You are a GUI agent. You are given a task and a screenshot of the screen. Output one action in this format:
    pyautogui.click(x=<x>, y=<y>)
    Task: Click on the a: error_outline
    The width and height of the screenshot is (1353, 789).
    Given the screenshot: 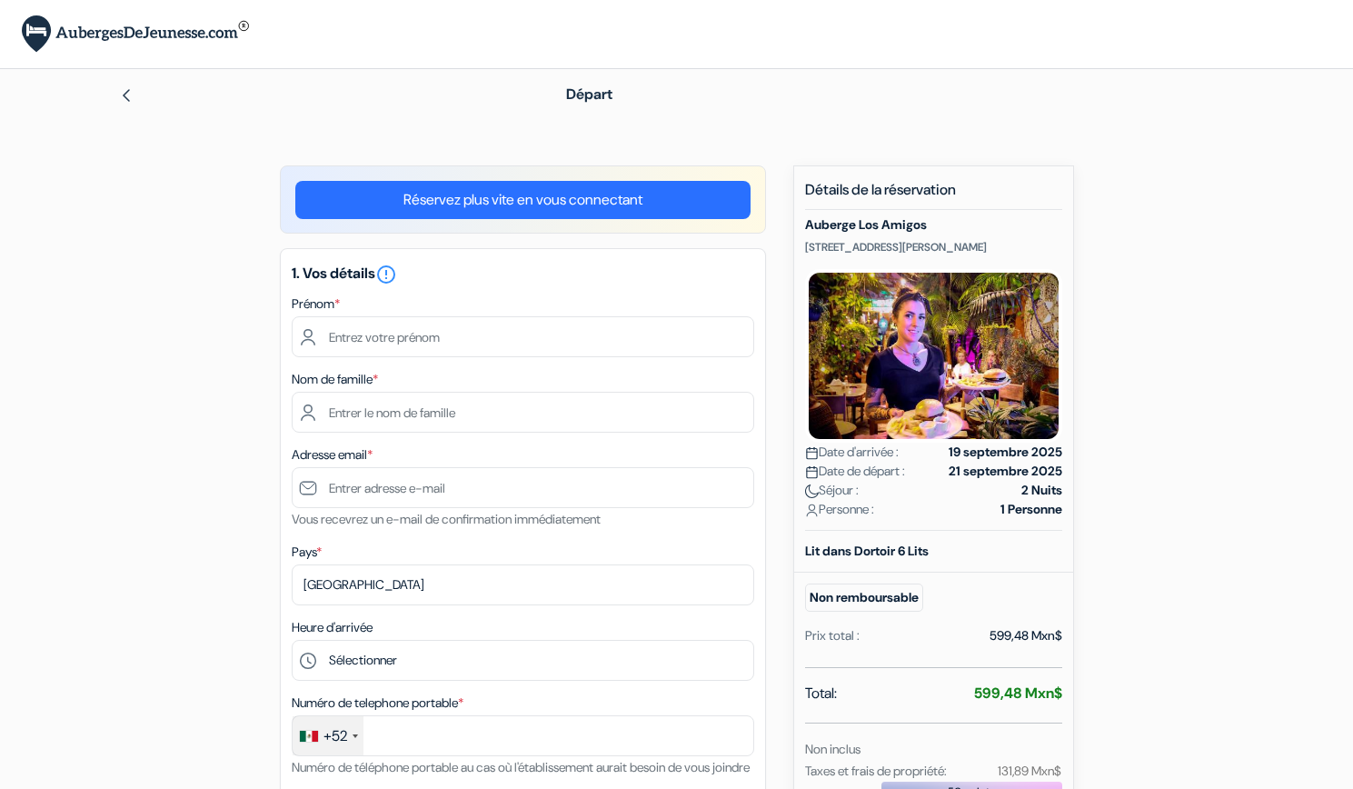 What is the action you would take?
    pyautogui.click(x=386, y=273)
    